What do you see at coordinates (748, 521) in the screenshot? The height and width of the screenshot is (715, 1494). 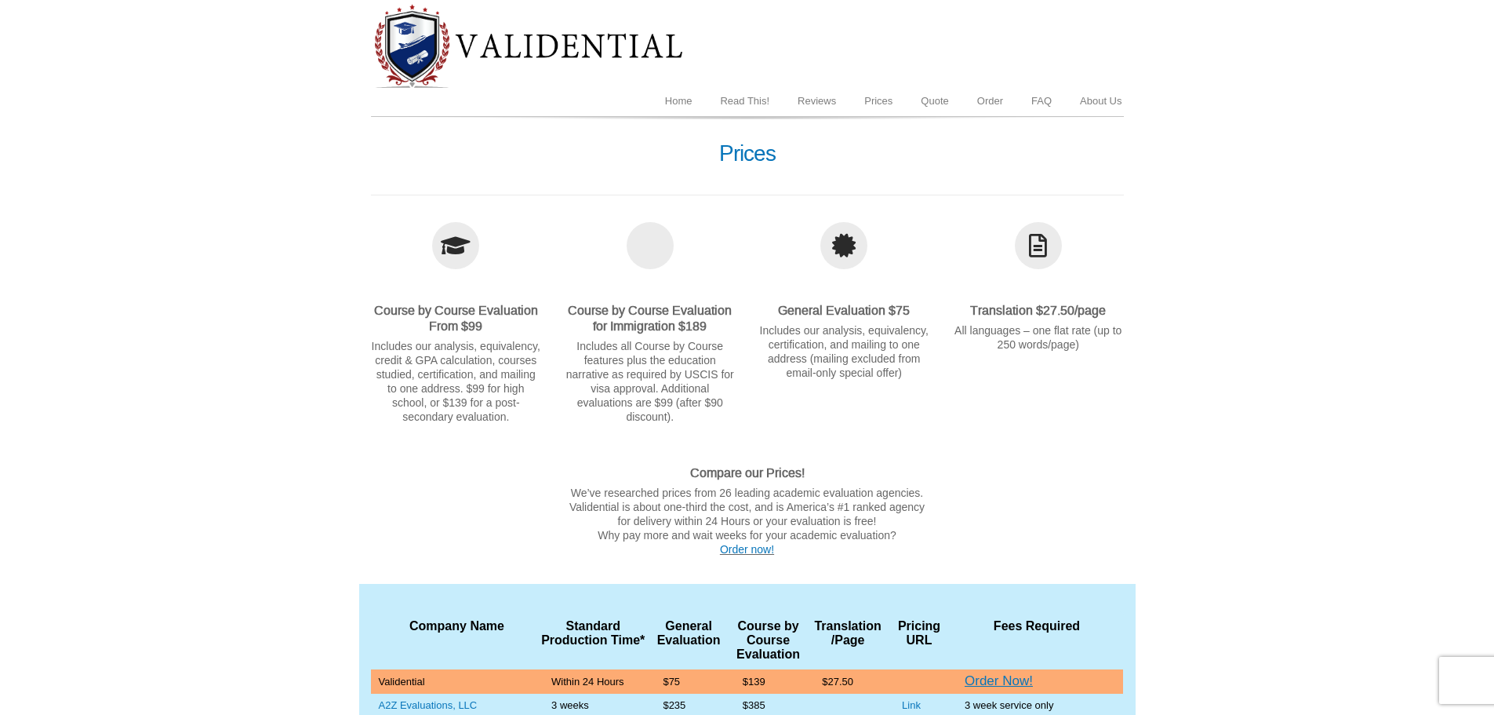 I see `p: We’ve researched prices from 26 leading academic evaluation agencies. Validential is about one-th...` at bounding box center [748, 521].